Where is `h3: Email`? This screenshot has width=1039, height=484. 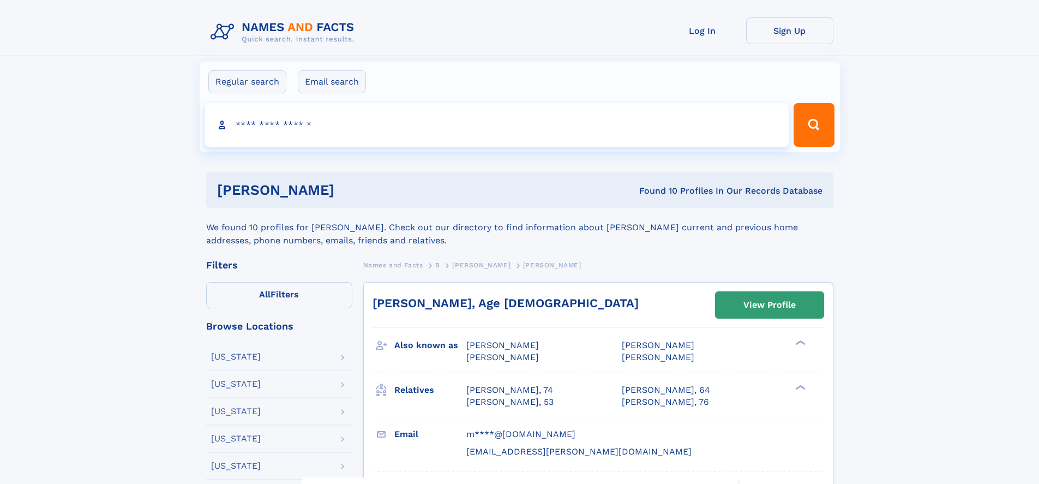
h3: Email is located at coordinates (430, 434).